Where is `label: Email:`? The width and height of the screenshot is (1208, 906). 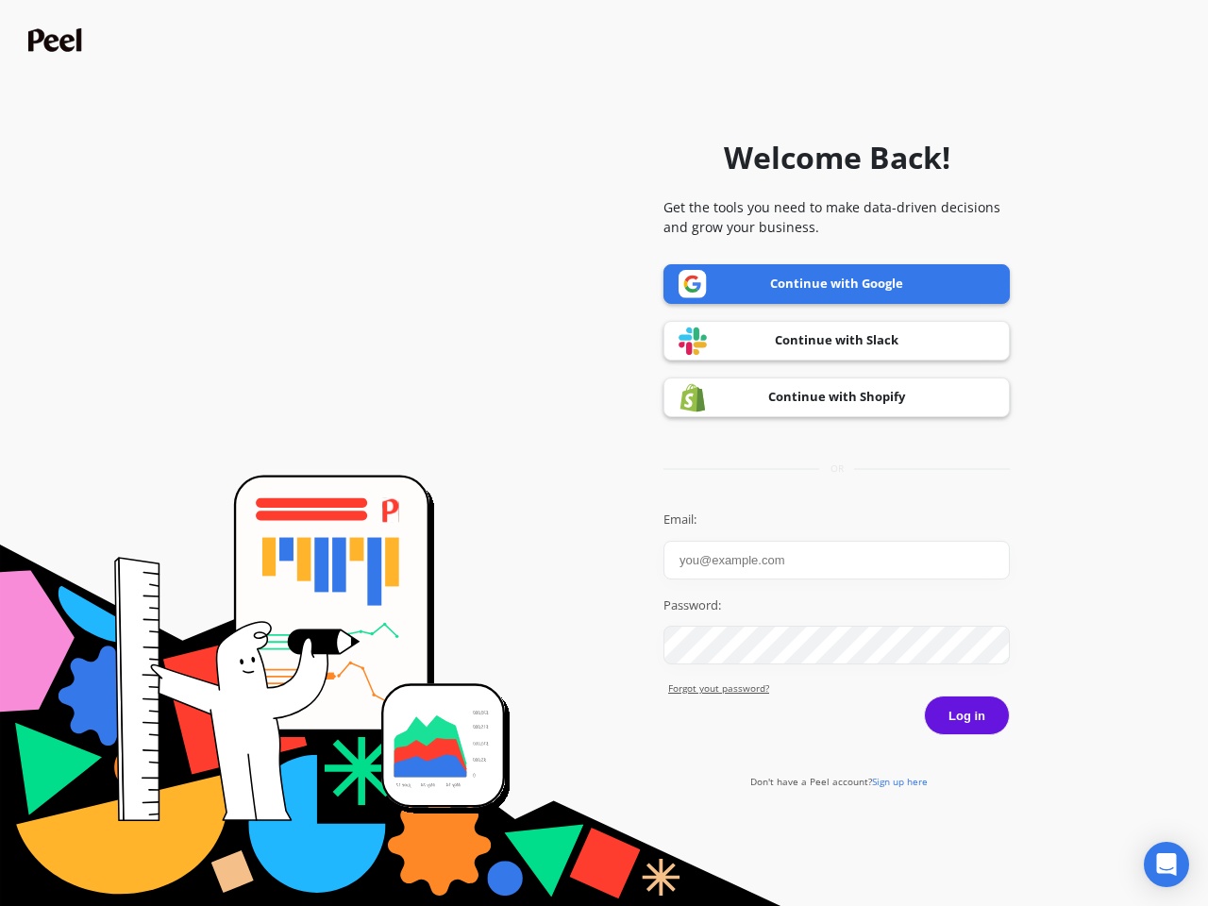 label: Email: is located at coordinates (836, 520).